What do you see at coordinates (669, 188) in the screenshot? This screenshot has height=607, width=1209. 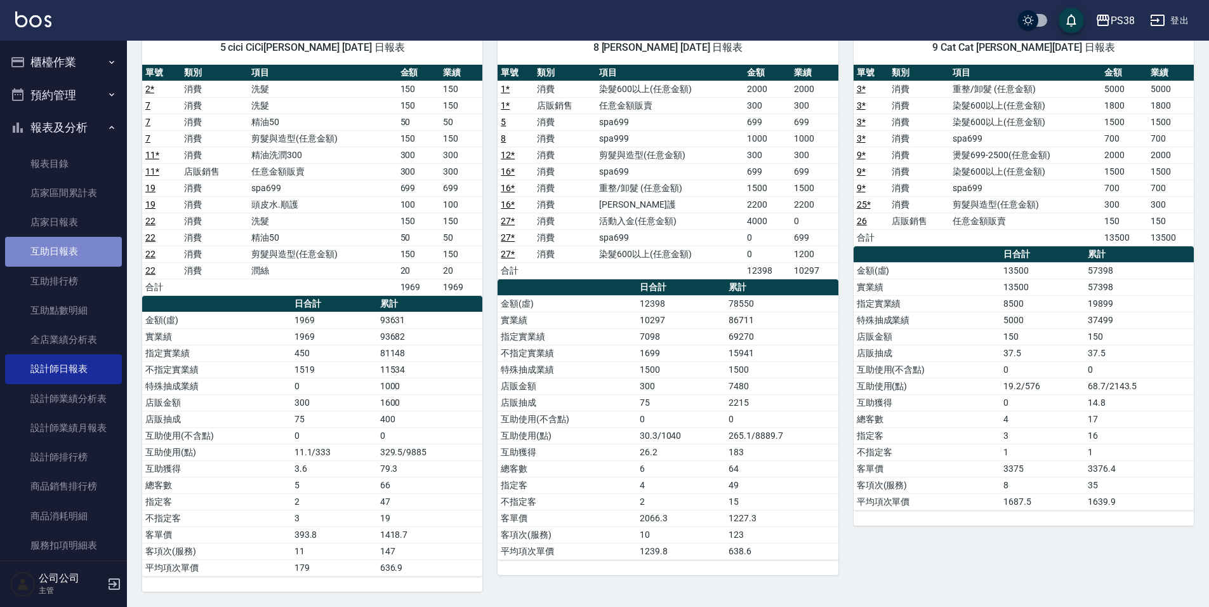 I see `td: 重整/卸髮 (任意金額)` at bounding box center [669, 188].